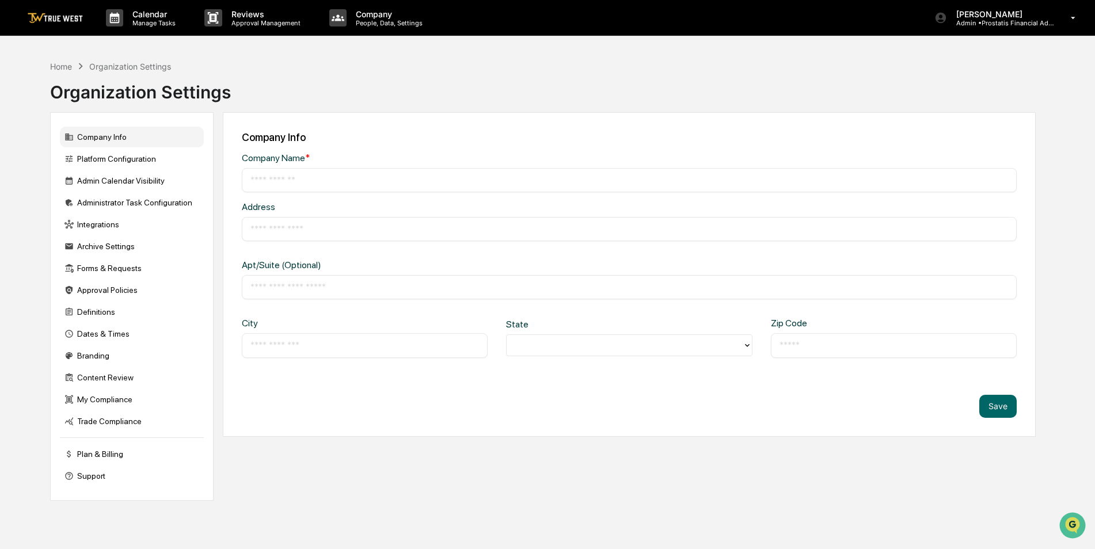 This screenshot has height=549, width=1095. What do you see at coordinates (92, 104) in the screenshot?
I see `div: We're available if you need us!` at bounding box center [92, 104].